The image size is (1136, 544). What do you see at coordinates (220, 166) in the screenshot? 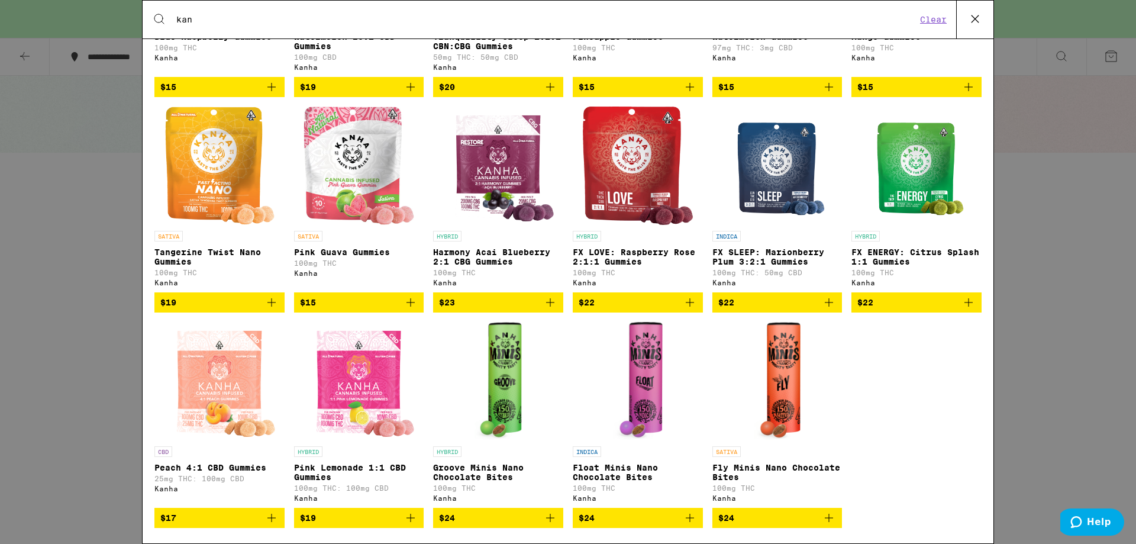
I see `img: Kanha - Tangerine Twist Nano Gummies` at bounding box center [220, 166].